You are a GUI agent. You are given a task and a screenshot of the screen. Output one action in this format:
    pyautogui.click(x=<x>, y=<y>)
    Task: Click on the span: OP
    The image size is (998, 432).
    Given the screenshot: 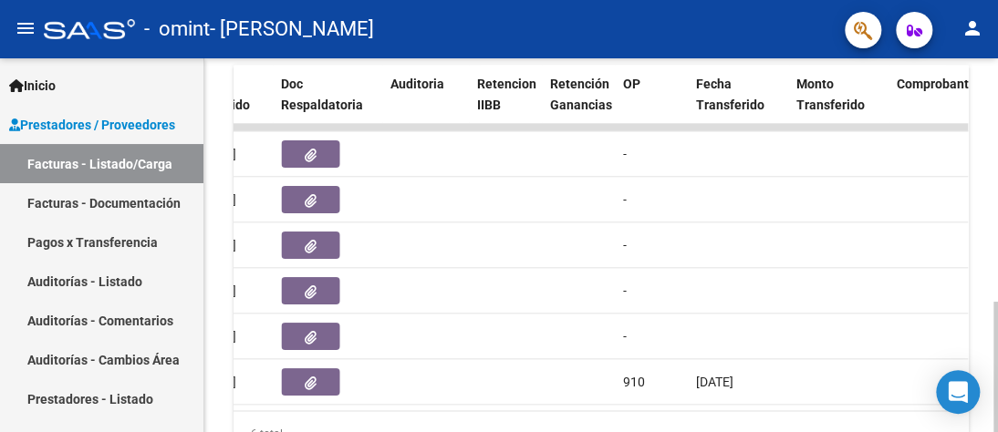 What is the action you would take?
    pyautogui.click(x=631, y=84)
    